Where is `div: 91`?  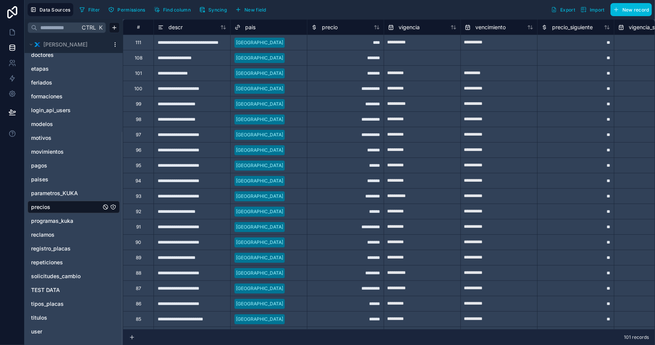 div: 91 is located at coordinates (139, 227).